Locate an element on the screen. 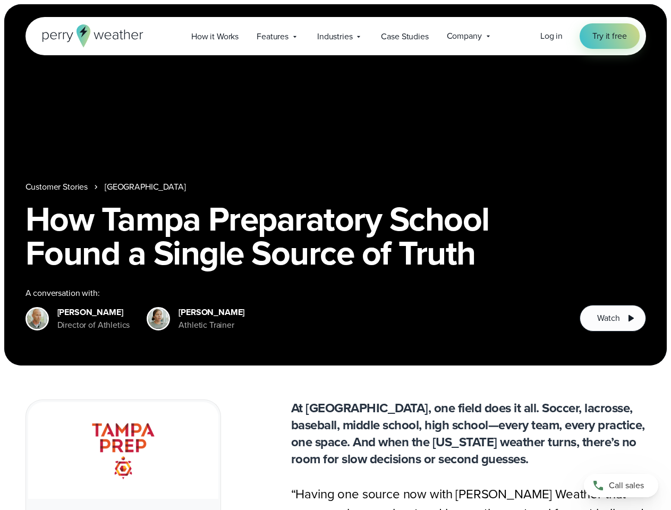 The image size is (671, 510). img: Sara Wagner, Athletic Trainer is located at coordinates (158, 319).